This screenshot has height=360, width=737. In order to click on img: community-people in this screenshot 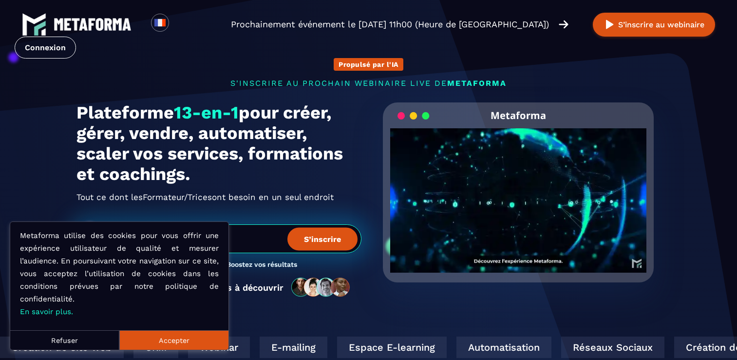, I will do `click(321, 287)`.